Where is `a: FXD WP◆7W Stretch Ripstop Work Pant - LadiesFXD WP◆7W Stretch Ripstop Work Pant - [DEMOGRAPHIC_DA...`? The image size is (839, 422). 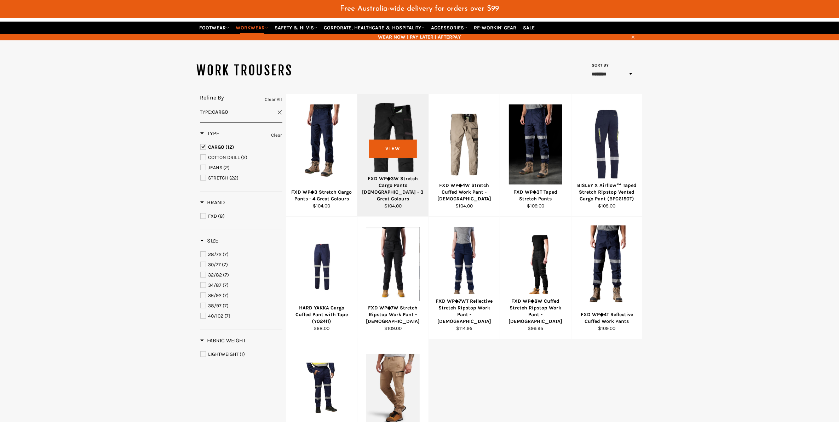
a: FXD WP◆7W Stretch Ripstop Work Pant - LadiesFXD WP◆7W Stretch Ripstop Work Pant - [DEMOGRAPHIC_DA... is located at coordinates (393, 278).